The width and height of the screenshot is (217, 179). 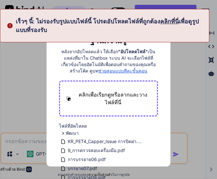 I want to click on font: เพื่อดูรูปแบบที่รองรับ, so click(x=107, y=26).